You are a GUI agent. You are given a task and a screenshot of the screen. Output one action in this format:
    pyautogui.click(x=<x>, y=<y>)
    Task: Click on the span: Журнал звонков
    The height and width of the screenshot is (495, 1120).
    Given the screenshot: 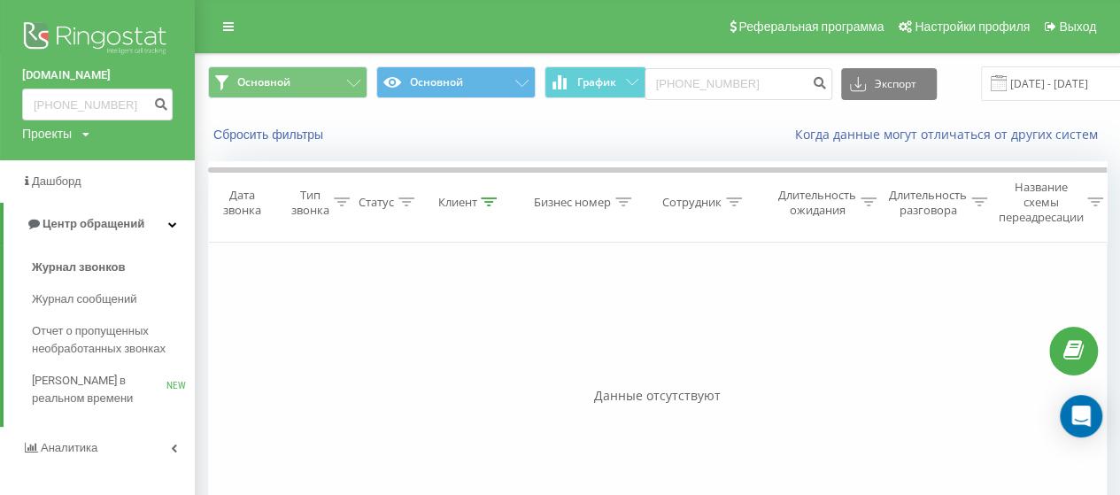 What is the action you would take?
    pyautogui.click(x=78, y=267)
    